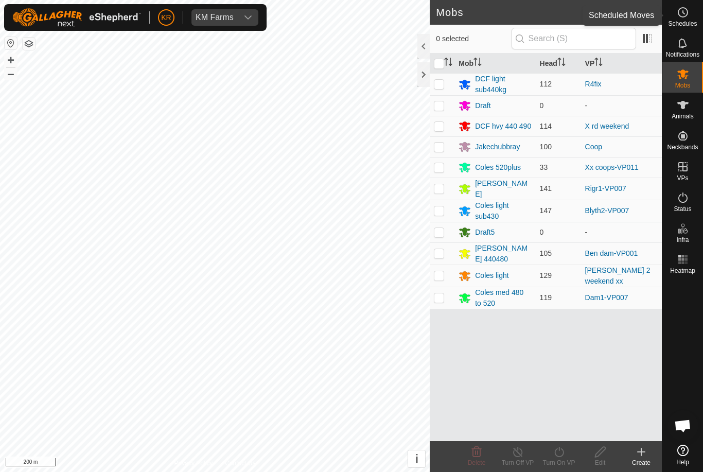  Describe the element at coordinates (682, 55) in the screenshot. I see `span: Notifications` at that location.